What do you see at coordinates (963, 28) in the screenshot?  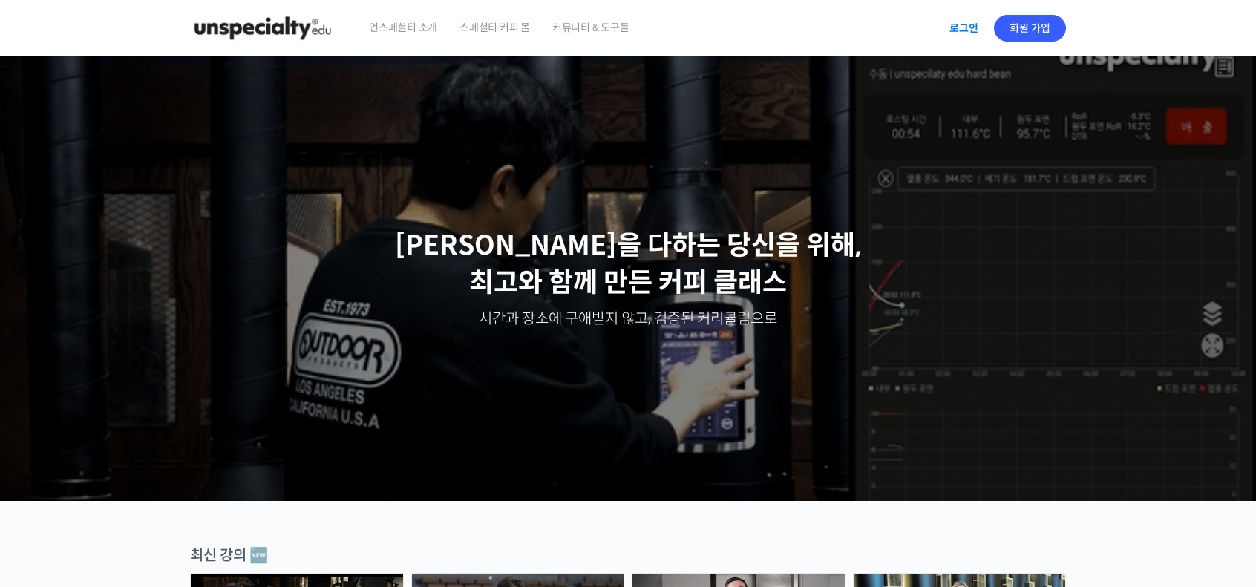 I see `a: 로그인` at bounding box center [963, 28].